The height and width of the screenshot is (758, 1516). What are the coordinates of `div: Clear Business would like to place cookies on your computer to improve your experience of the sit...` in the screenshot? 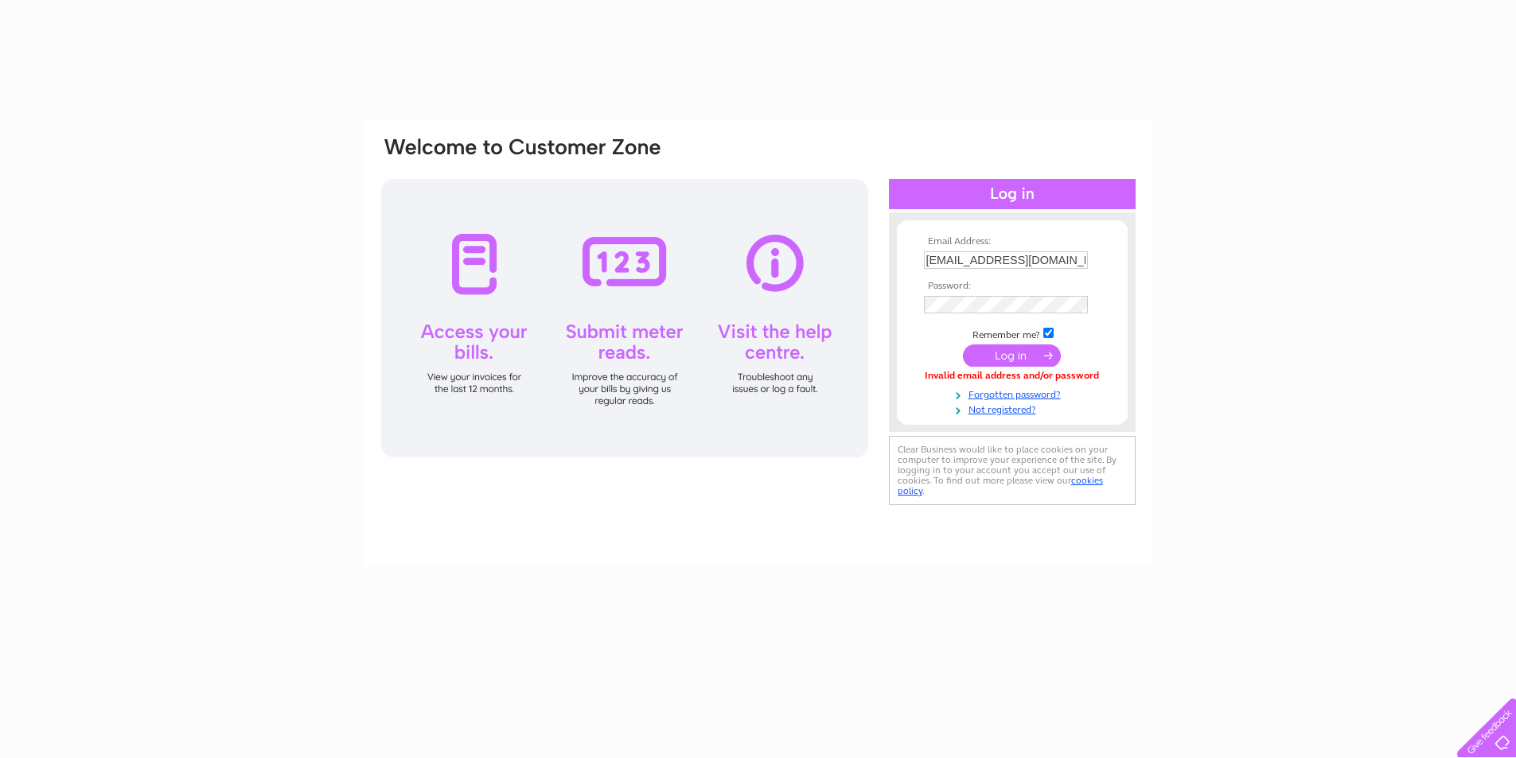 It's located at (1012, 470).